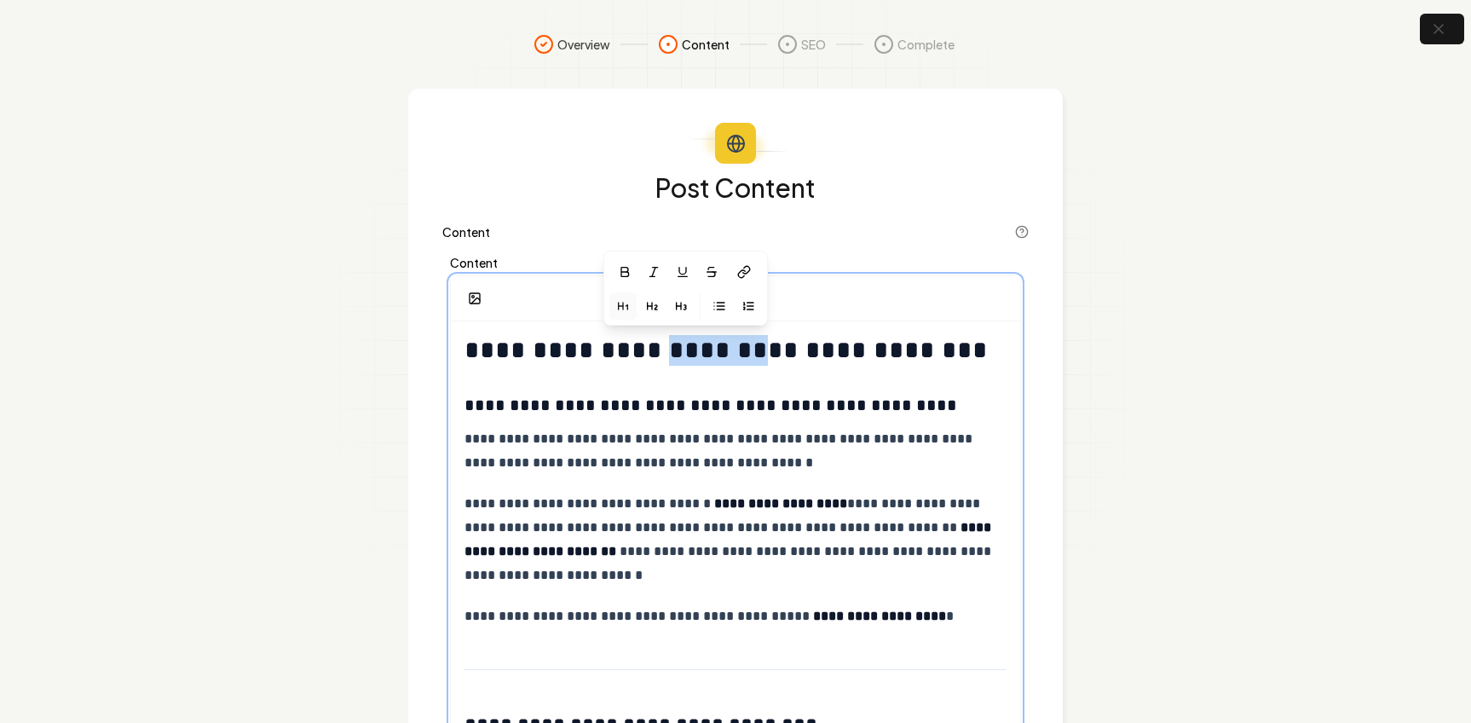  Describe the element at coordinates (652, 306) in the screenshot. I see `button: Heading 2` at that location.